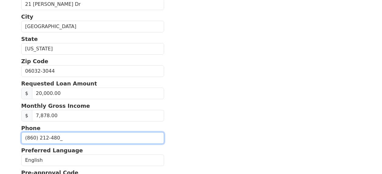  Describe the element at coordinates (27, 16) in the screenshot. I see `strong: City` at that location.